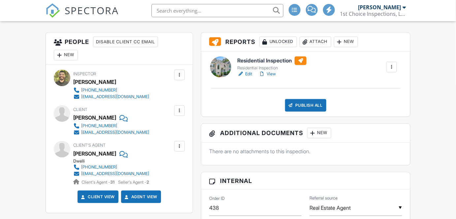 The height and width of the screenshot is (219, 456). I want to click on label: Order ID, so click(217, 199).